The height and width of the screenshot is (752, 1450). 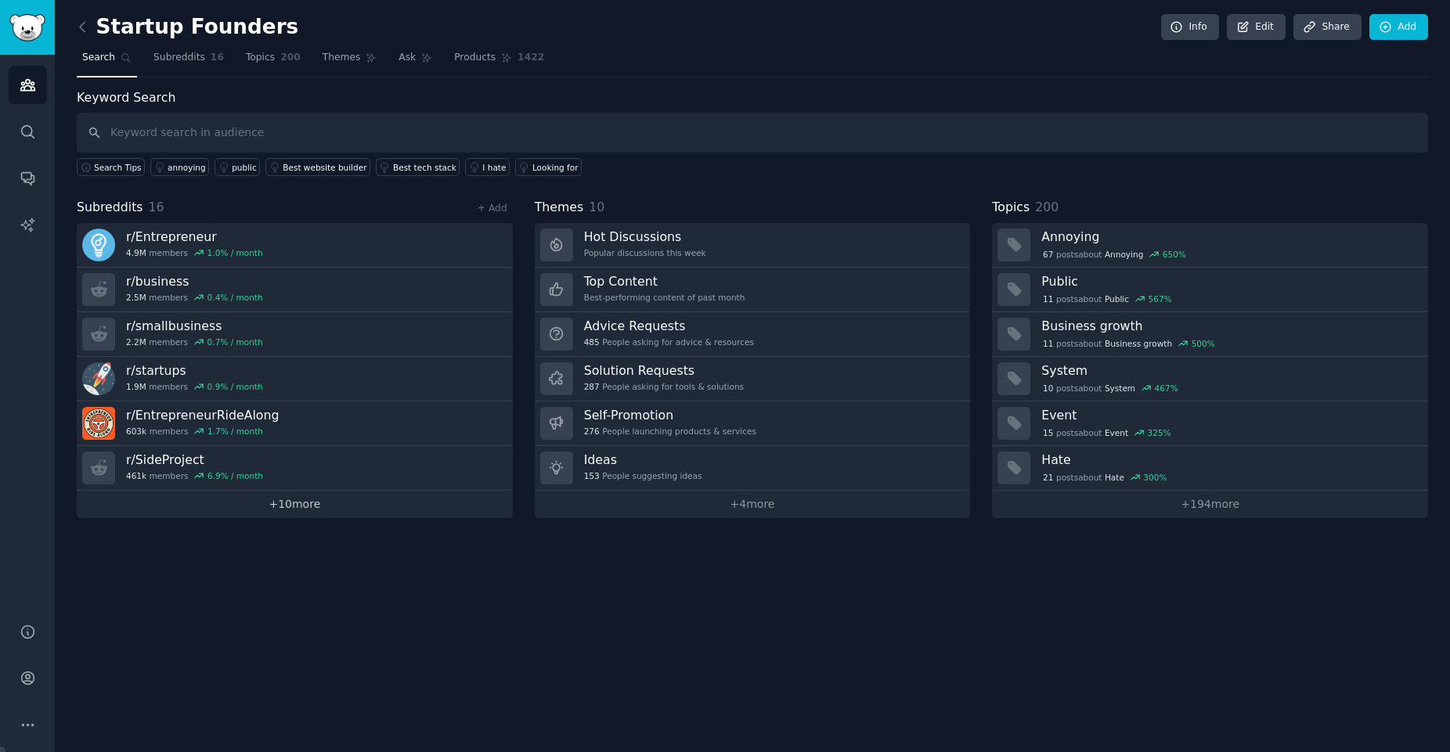 I want to click on div: 6.9 % / month, so click(x=235, y=476).